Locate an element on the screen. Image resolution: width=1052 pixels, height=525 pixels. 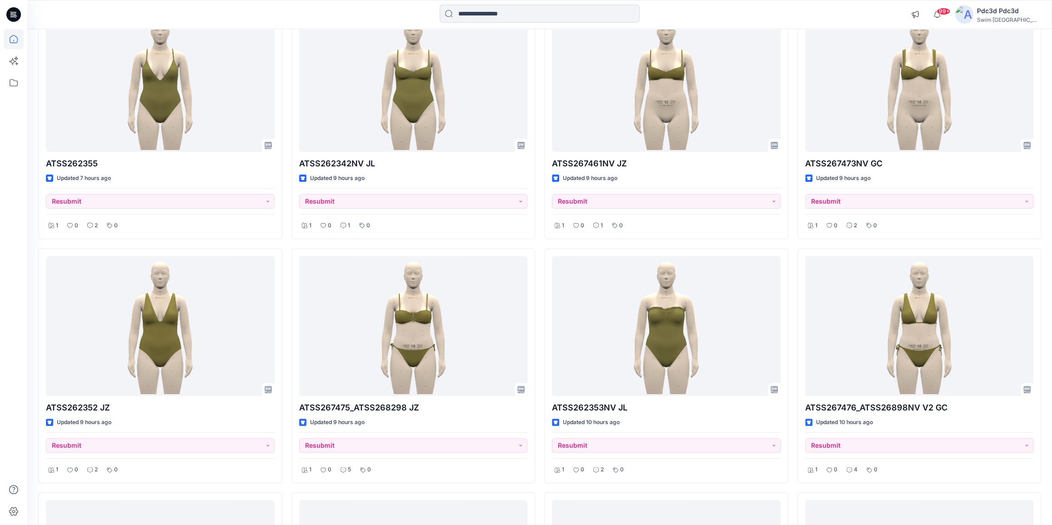
p: ATSS262352 JZ is located at coordinates (160, 408).